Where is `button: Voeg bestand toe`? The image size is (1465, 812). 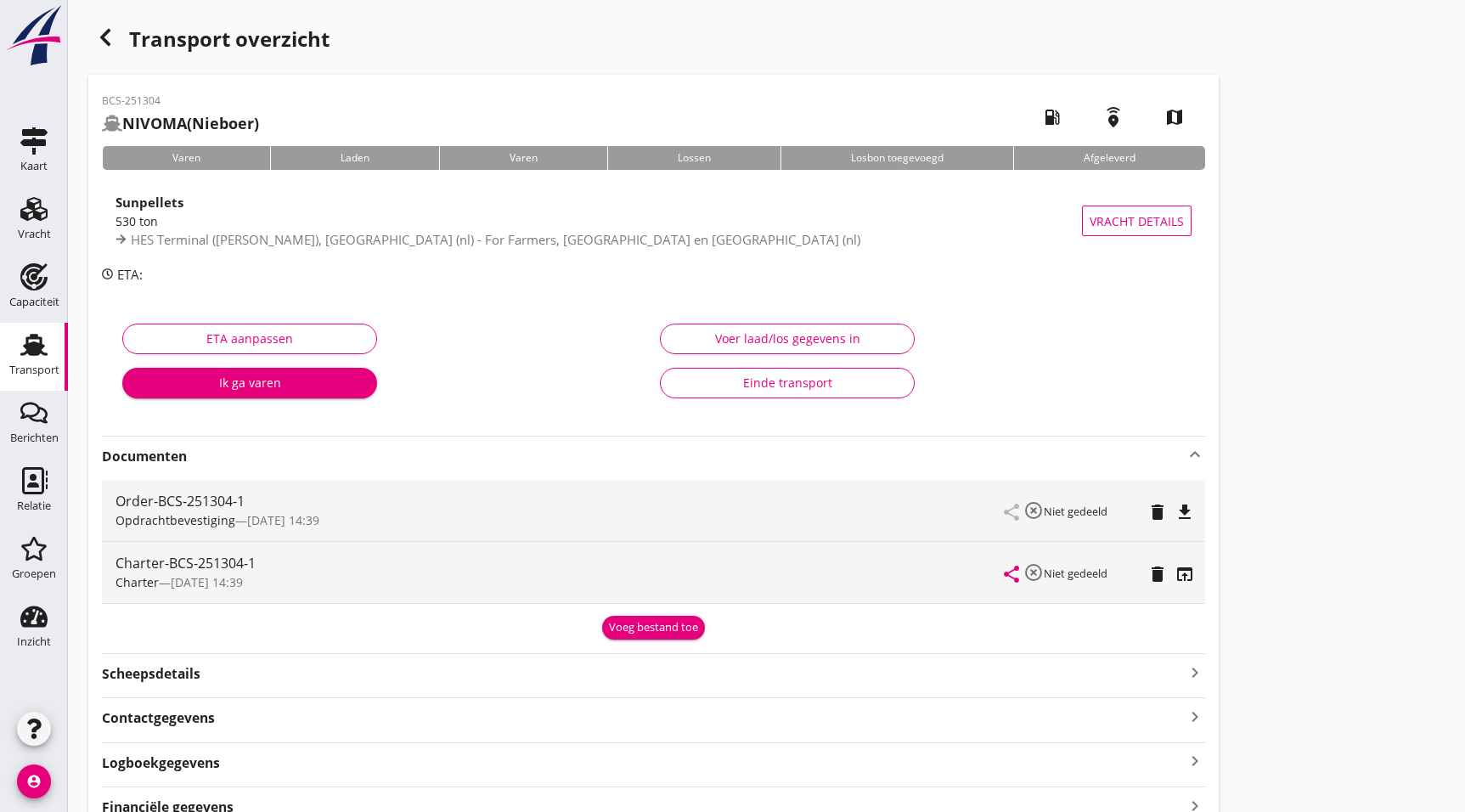
button: Voeg bestand toe is located at coordinates (653, 628).